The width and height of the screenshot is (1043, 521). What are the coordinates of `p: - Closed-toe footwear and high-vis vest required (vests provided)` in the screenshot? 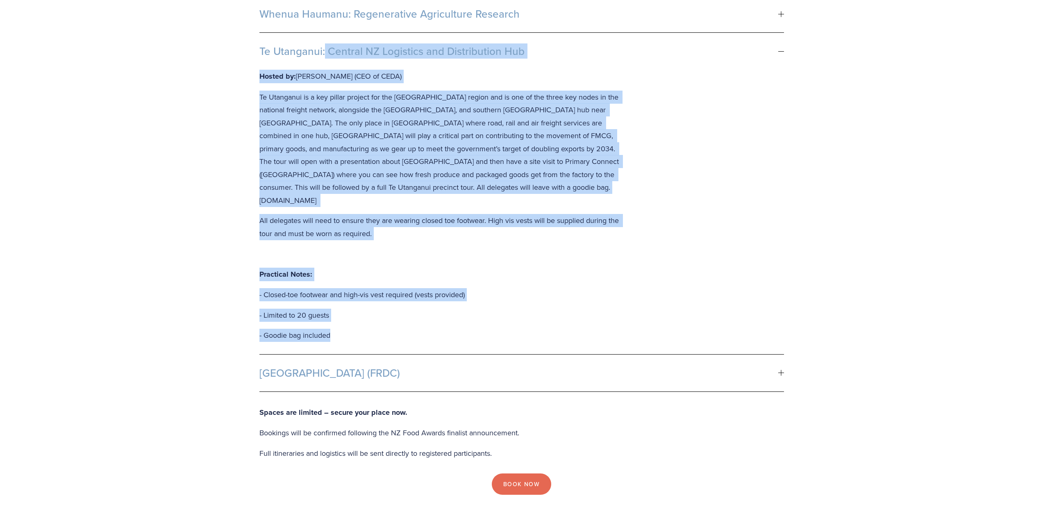 It's located at (443, 295).